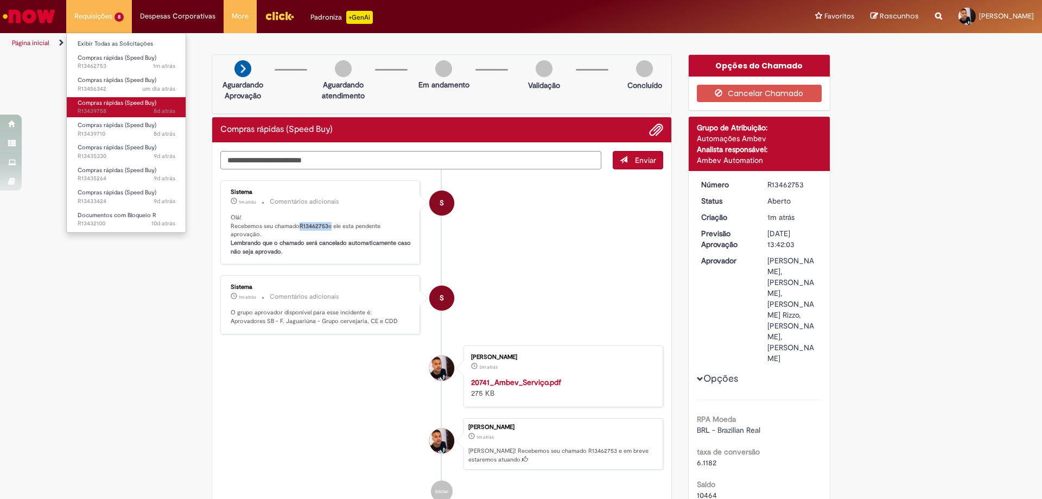 The height and width of the screenshot is (499, 1042). What do you see at coordinates (117, 215) in the screenshot?
I see `span: Documentos com Bloqueio R` at bounding box center [117, 215].